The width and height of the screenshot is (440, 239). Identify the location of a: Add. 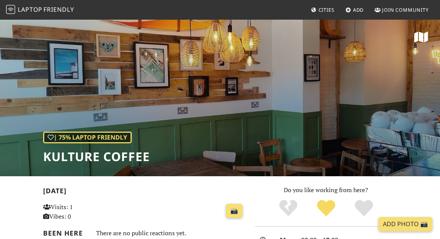
(354, 10).